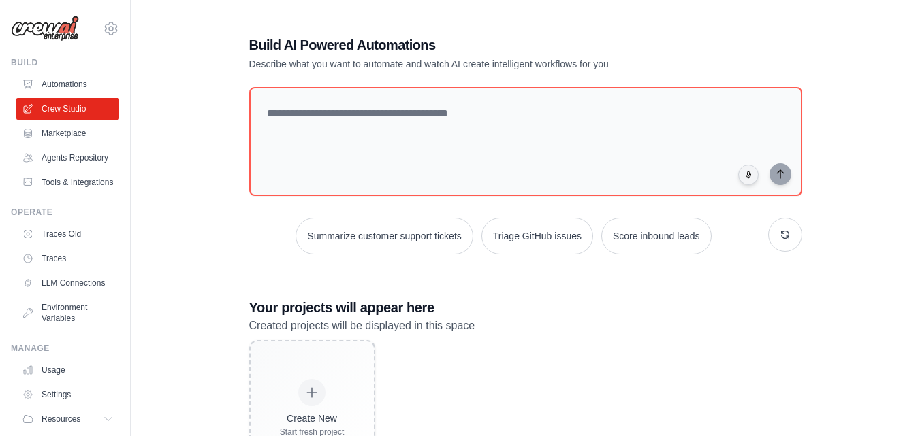 This screenshot has width=920, height=436. What do you see at coordinates (67, 419) in the screenshot?
I see `button: Resources` at bounding box center [67, 419].